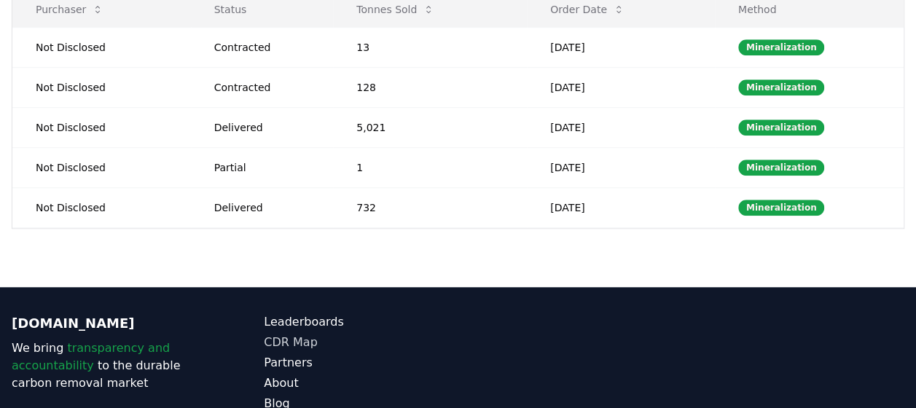  Describe the element at coordinates (361, 322) in the screenshot. I see `a: Leaderboards` at that location.